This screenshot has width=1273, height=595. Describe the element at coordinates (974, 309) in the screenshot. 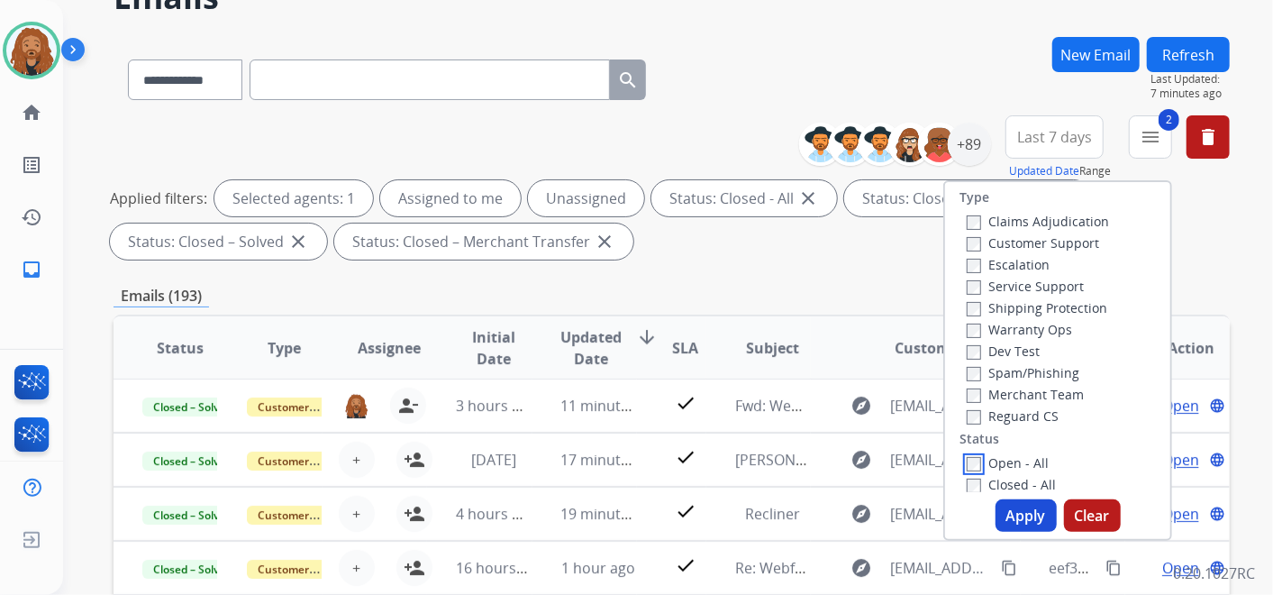

I see `input: Shipping Protection` at that location.